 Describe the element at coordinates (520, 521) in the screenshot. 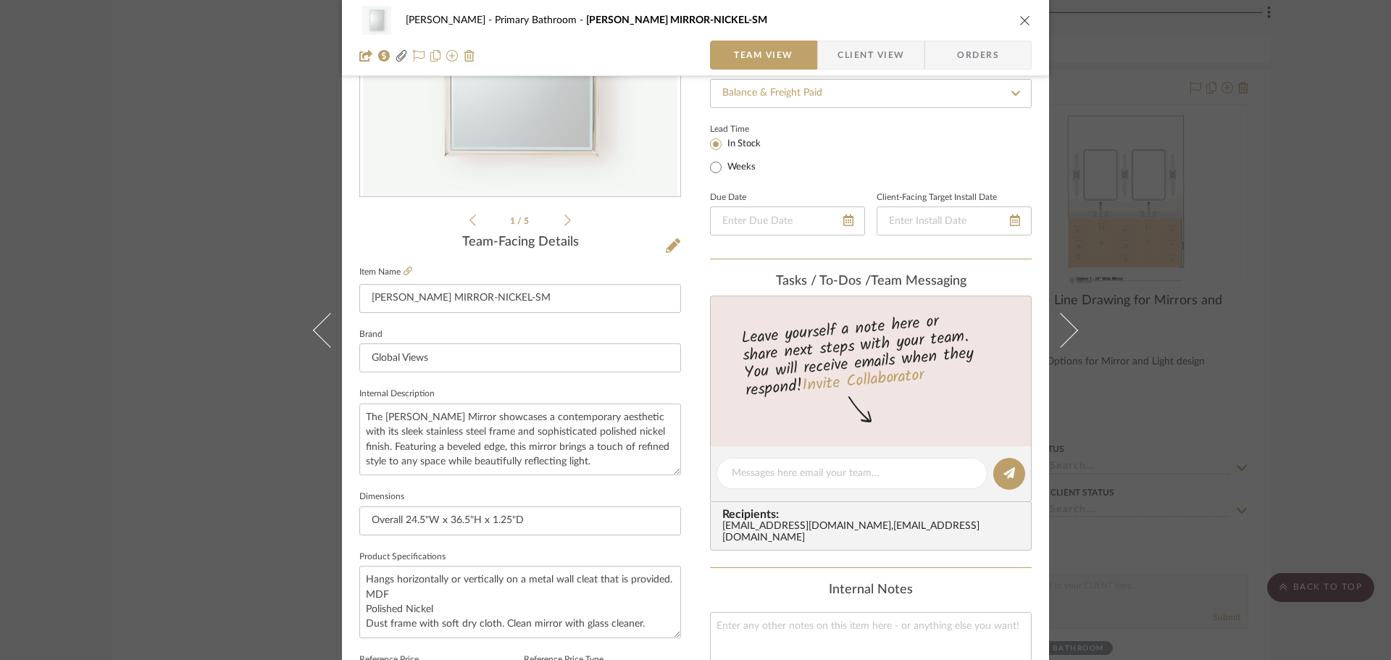

I see `input: Enter the dimensions of this item` at that location.